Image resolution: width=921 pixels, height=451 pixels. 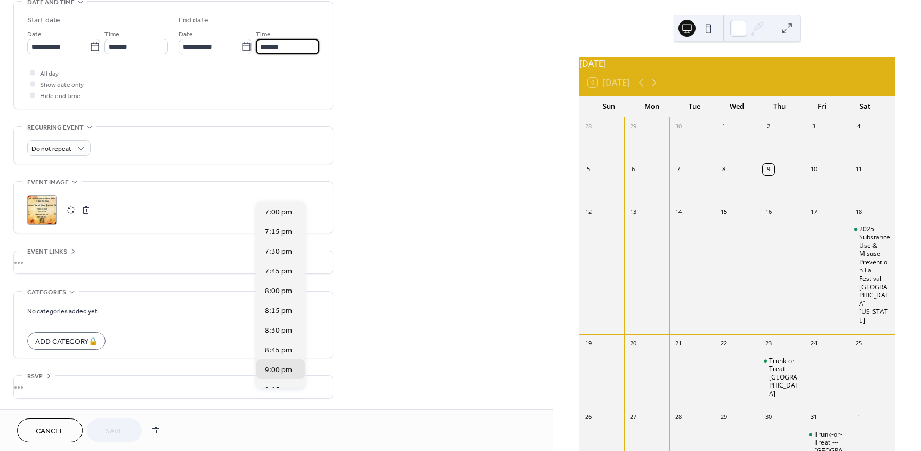 What do you see at coordinates (737, 107) in the screenshot?
I see `div: Wed` at bounding box center [737, 107].